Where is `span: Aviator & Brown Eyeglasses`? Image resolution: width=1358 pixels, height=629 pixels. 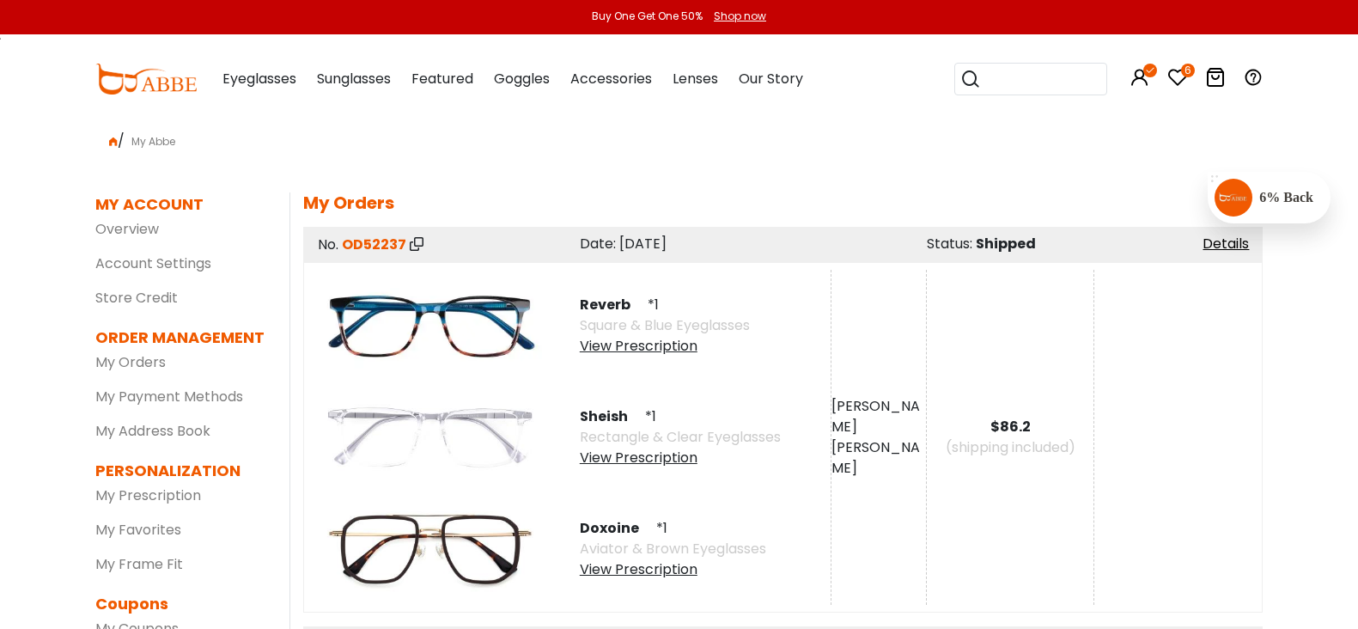 span: Aviator & Brown Eyeglasses is located at coordinates (673, 548).